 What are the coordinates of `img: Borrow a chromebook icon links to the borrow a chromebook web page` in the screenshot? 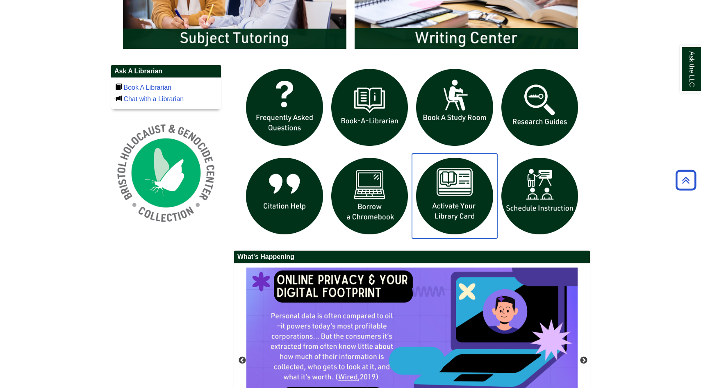 It's located at (370, 196).